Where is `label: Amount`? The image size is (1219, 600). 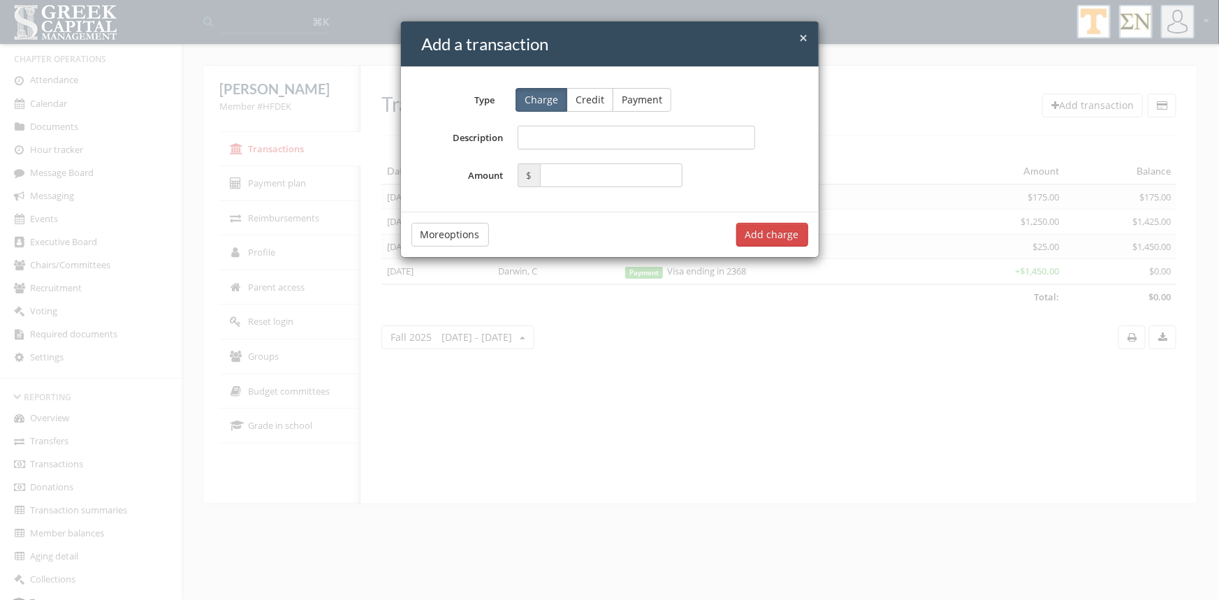 label: Amount is located at coordinates (461, 175).